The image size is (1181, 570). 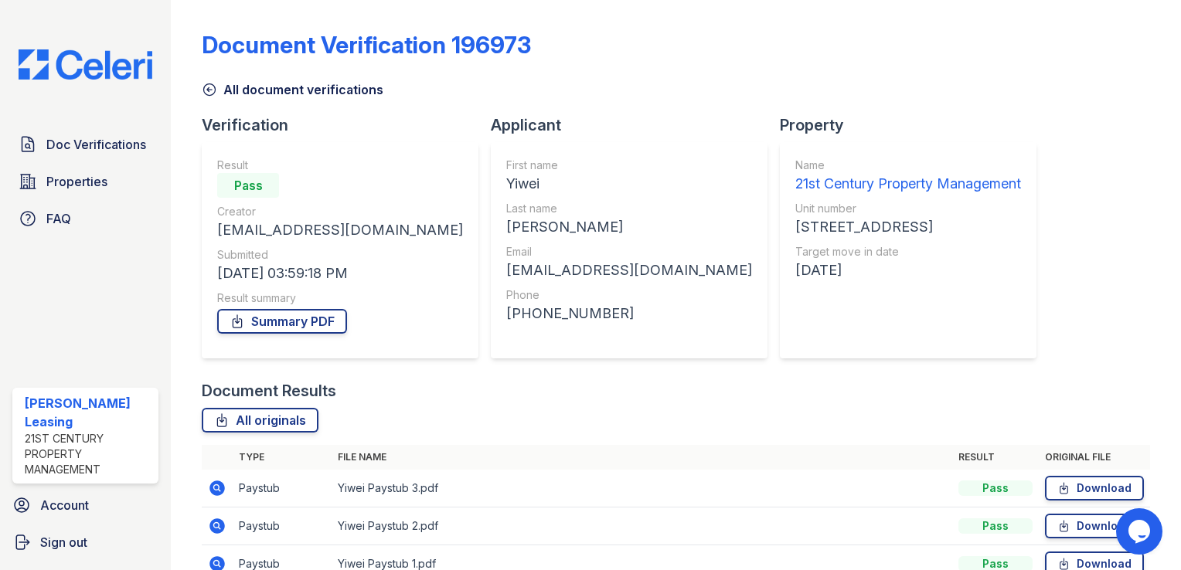 What do you see at coordinates (282, 458) in the screenshot?
I see `th: Type` at bounding box center [282, 458].